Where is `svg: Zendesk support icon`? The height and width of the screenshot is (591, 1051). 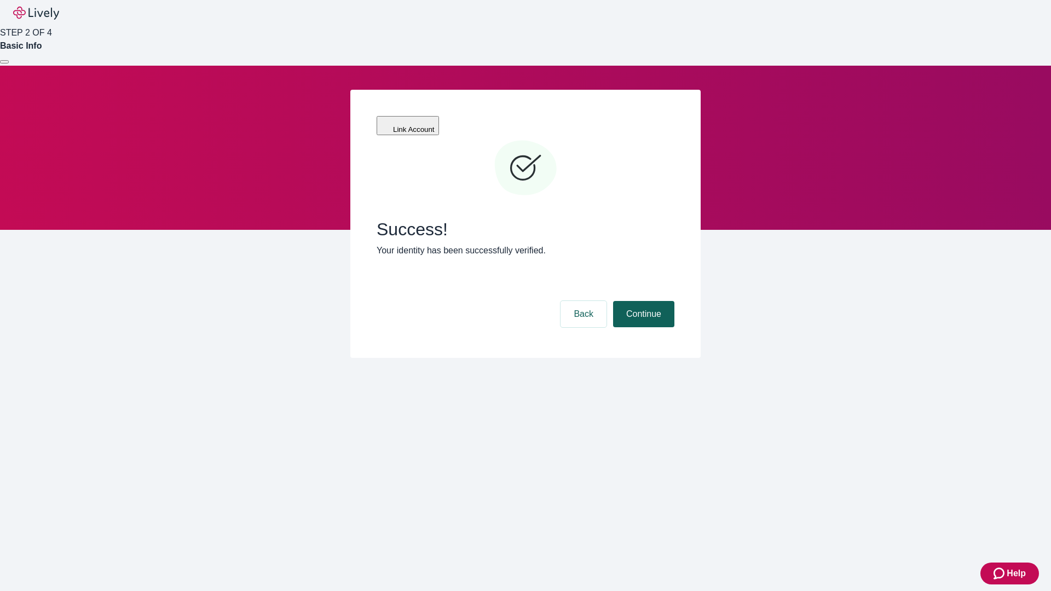 svg: Zendesk support icon is located at coordinates (1000, 574).